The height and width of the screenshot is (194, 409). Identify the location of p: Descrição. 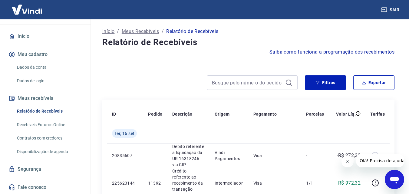
(182, 114).